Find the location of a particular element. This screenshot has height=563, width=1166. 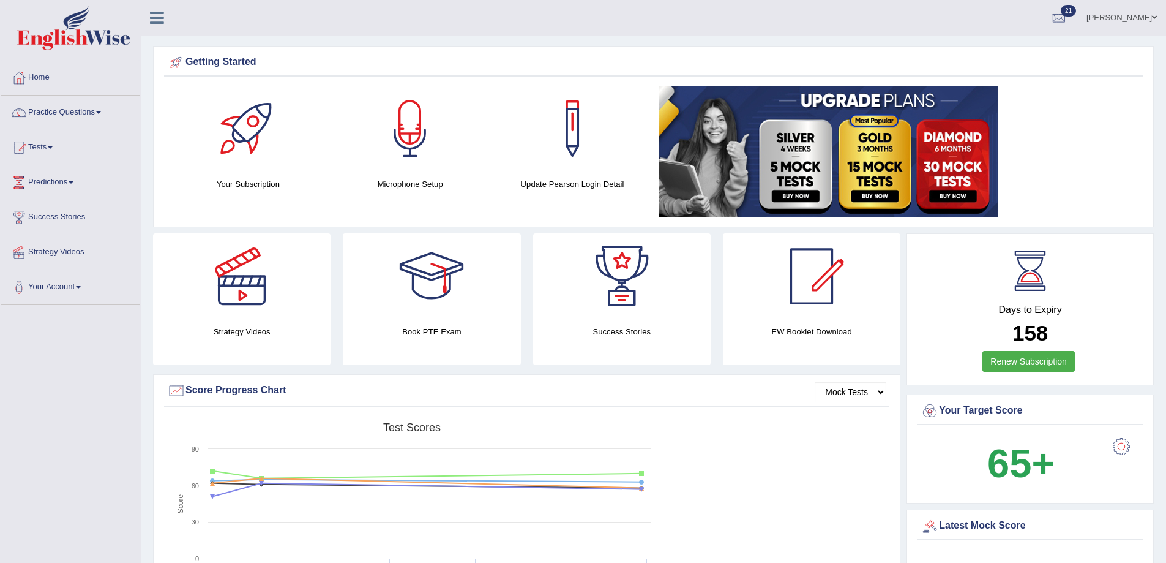

span: 21 is located at coordinates (1068, 10).